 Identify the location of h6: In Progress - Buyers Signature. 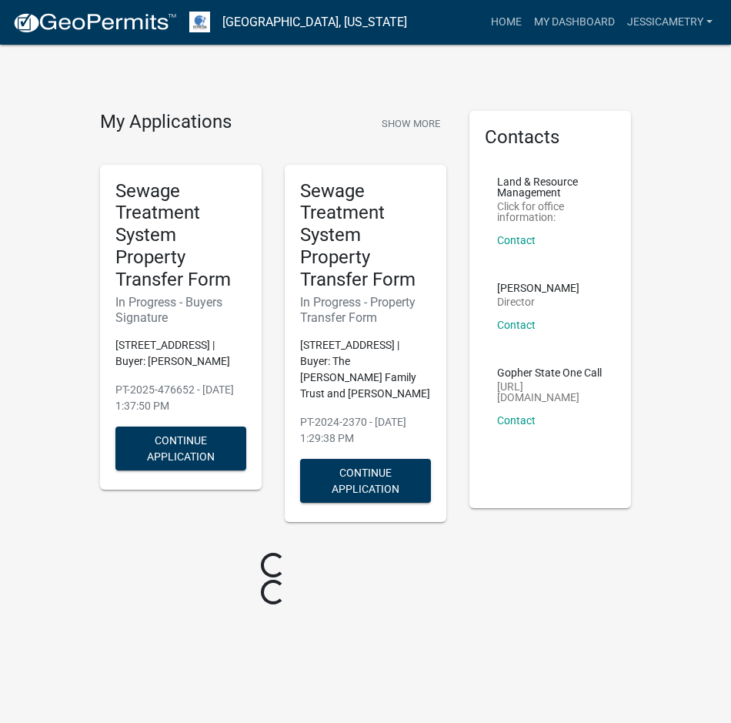
(181, 309).